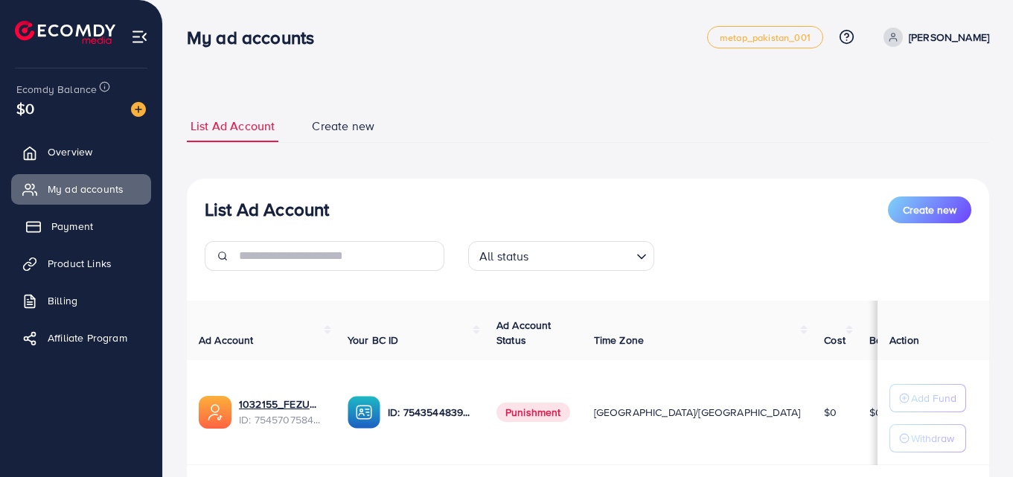  Describe the element at coordinates (561, 256) in the screenshot. I see `div: Search for option` at that location.